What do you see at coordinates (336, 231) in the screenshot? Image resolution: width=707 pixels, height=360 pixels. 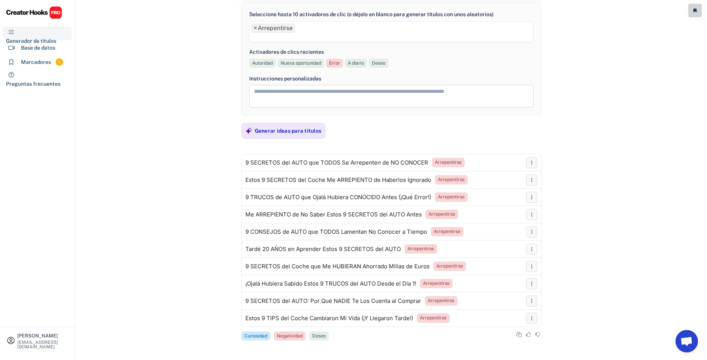 I see `font: 9 CONSEJOS de AUTO que TODOS Lamentan No Conocer a Tiempo` at bounding box center [336, 231].